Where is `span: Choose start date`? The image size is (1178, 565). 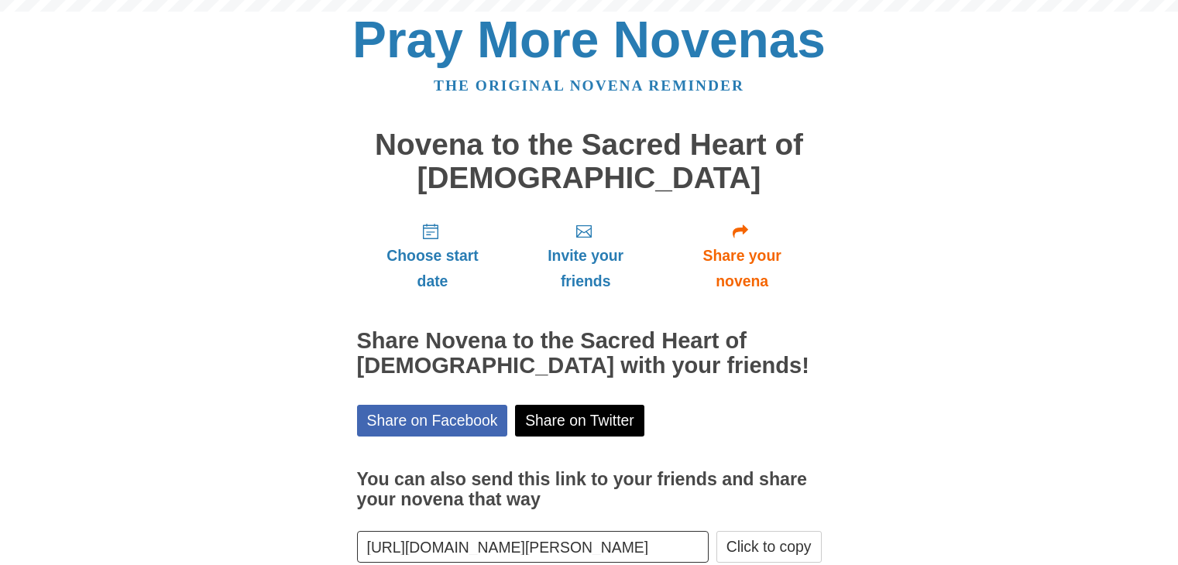 span: Choose start date is located at coordinates (433, 269).